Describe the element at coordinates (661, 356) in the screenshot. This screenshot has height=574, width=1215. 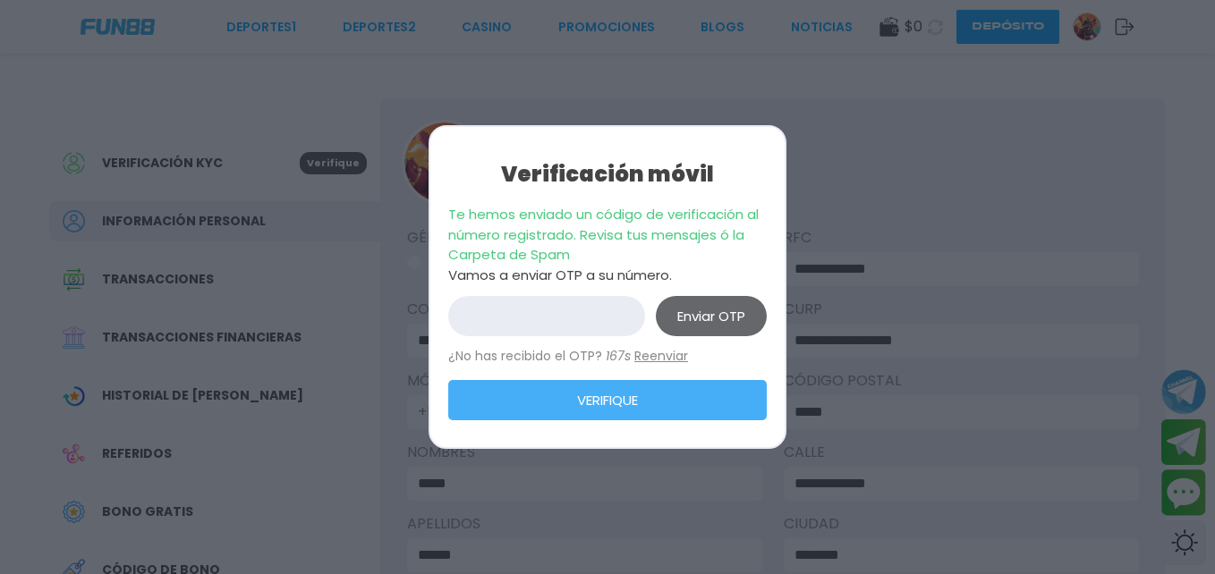
I see `button: Reenviar` at that location.